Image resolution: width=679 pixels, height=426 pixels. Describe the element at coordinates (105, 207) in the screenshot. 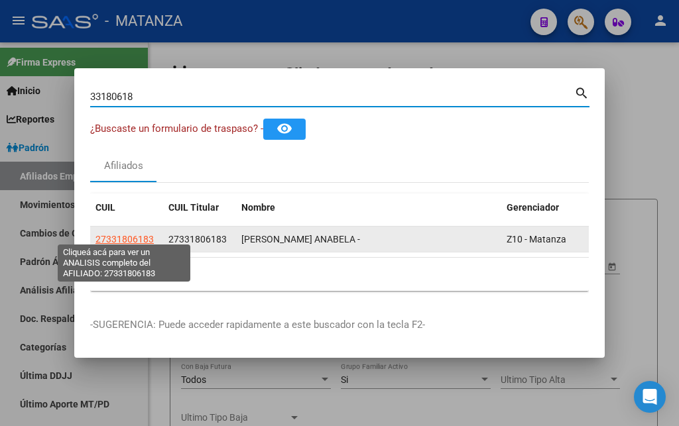

I see `span: CUIL` at that location.